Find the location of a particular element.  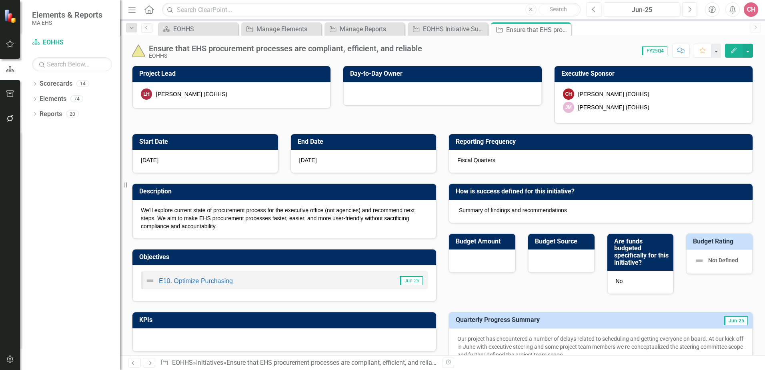

div: LH is located at coordinates (146, 94).